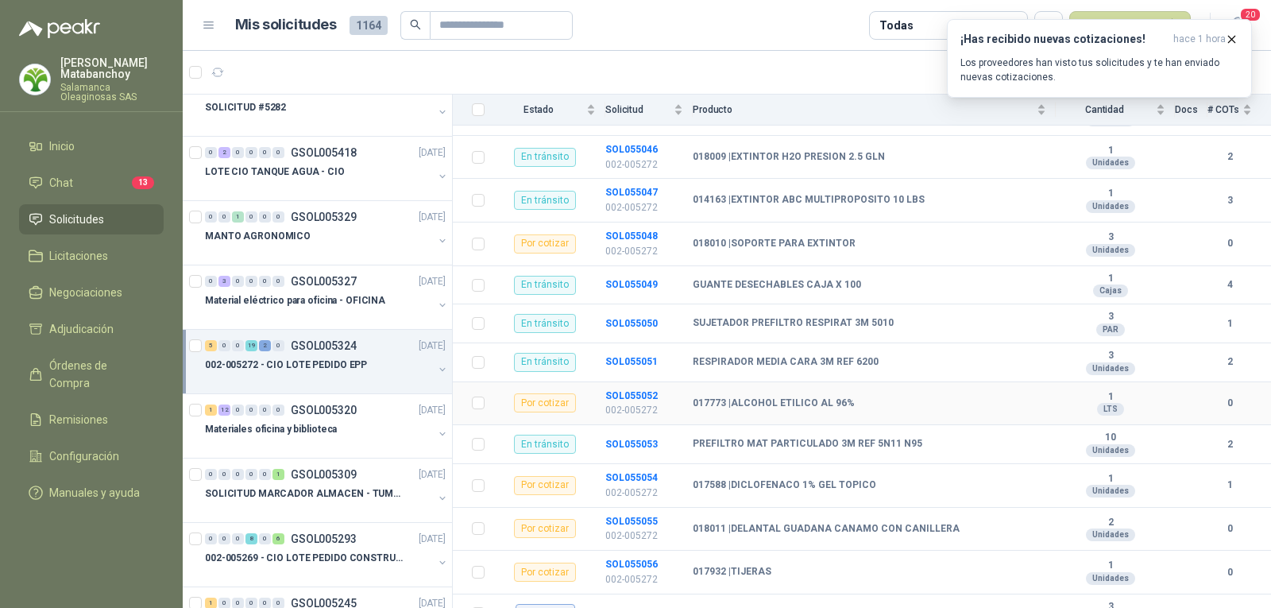 Image resolution: width=1271 pixels, height=608 pixels. Describe the element at coordinates (1230, 284) in the screenshot. I see `b: 4` at that location.